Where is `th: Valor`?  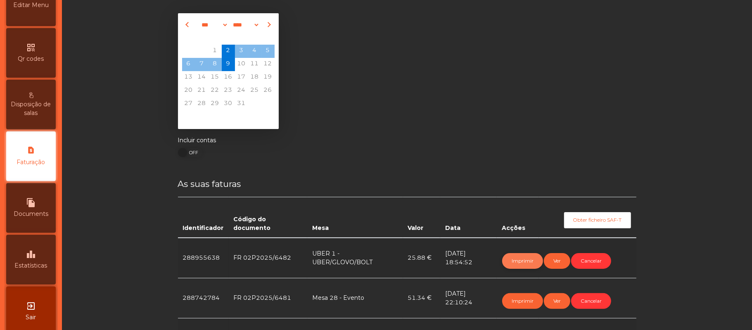 th: Valor is located at coordinates (422, 217).